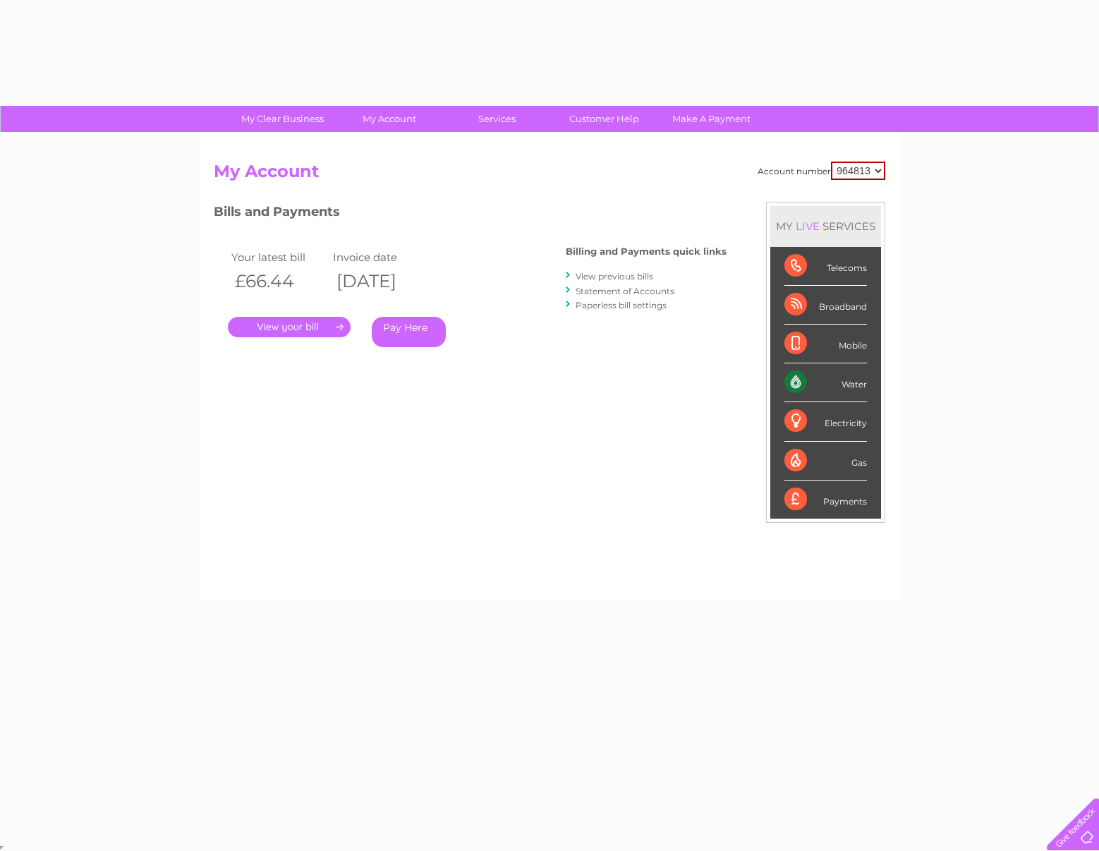 Image resolution: width=1099 pixels, height=851 pixels. What do you see at coordinates (625, 291) in the screenshot?
I see `a: Statement of Accounts` at bounding box center [625, 291].